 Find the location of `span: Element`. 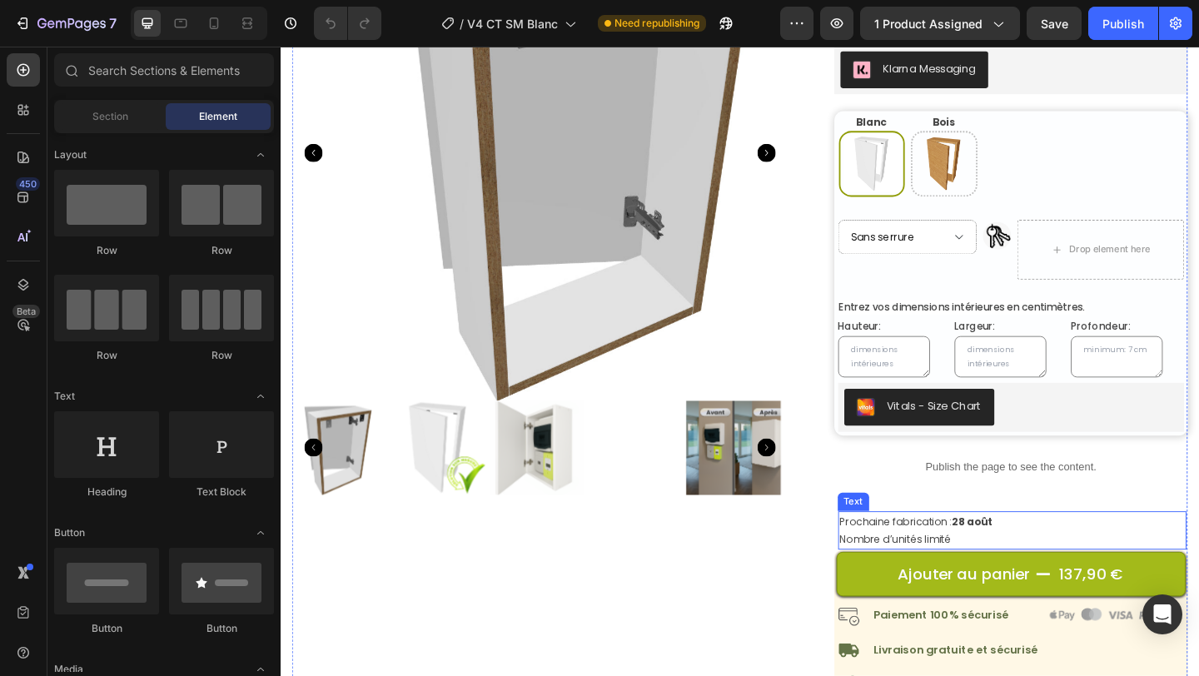

span: Element is located at coordinates (218, 117).